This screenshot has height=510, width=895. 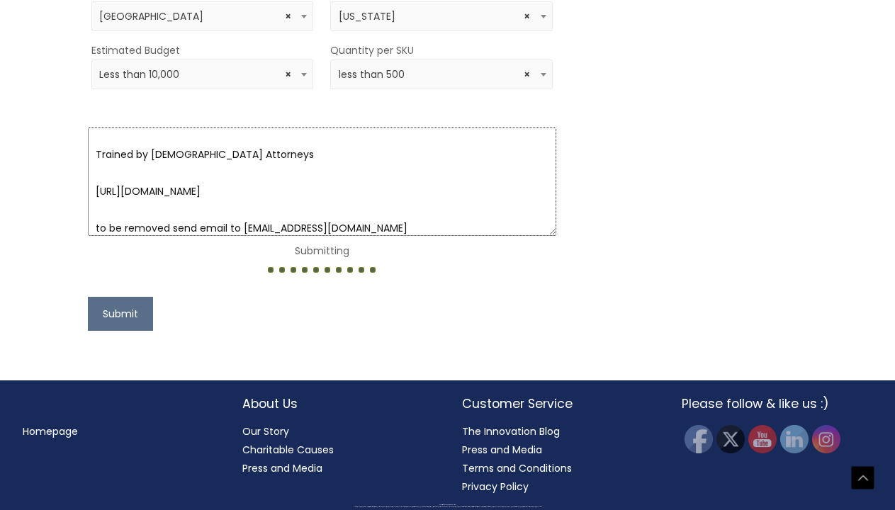 What do you see at coordinates (452, 505) in the screenshot?
I see `span: Cosmetic Solutions` at bounding box center [452, 505].